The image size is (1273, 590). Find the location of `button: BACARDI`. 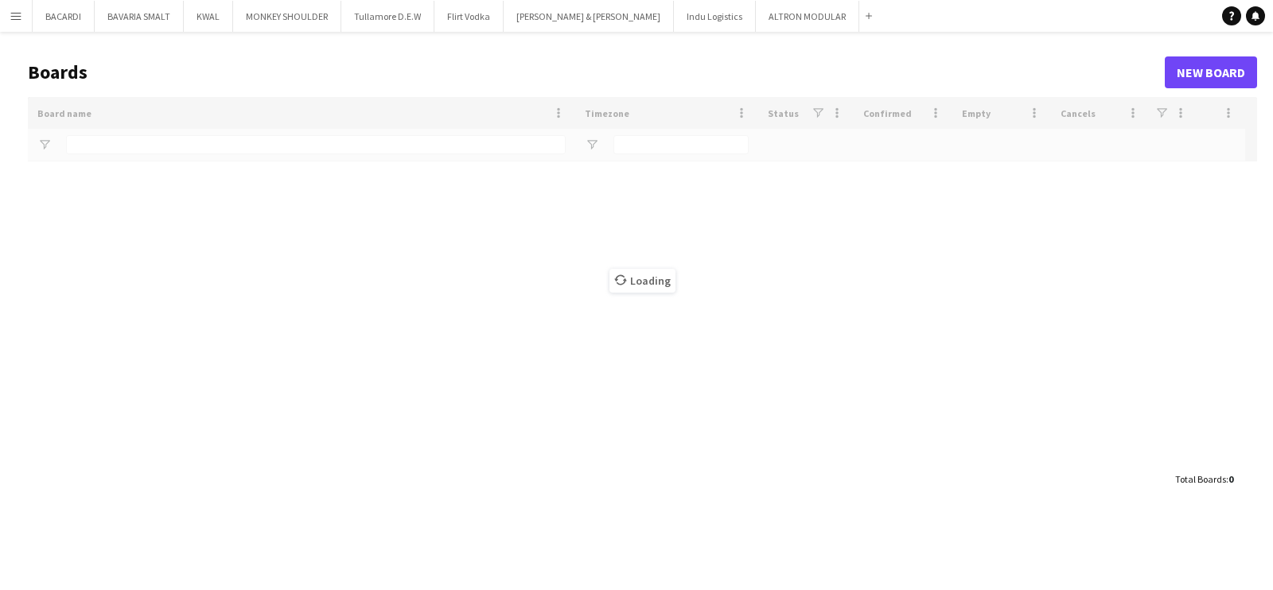

button: BACARDI is located at coordinates (64, 16).